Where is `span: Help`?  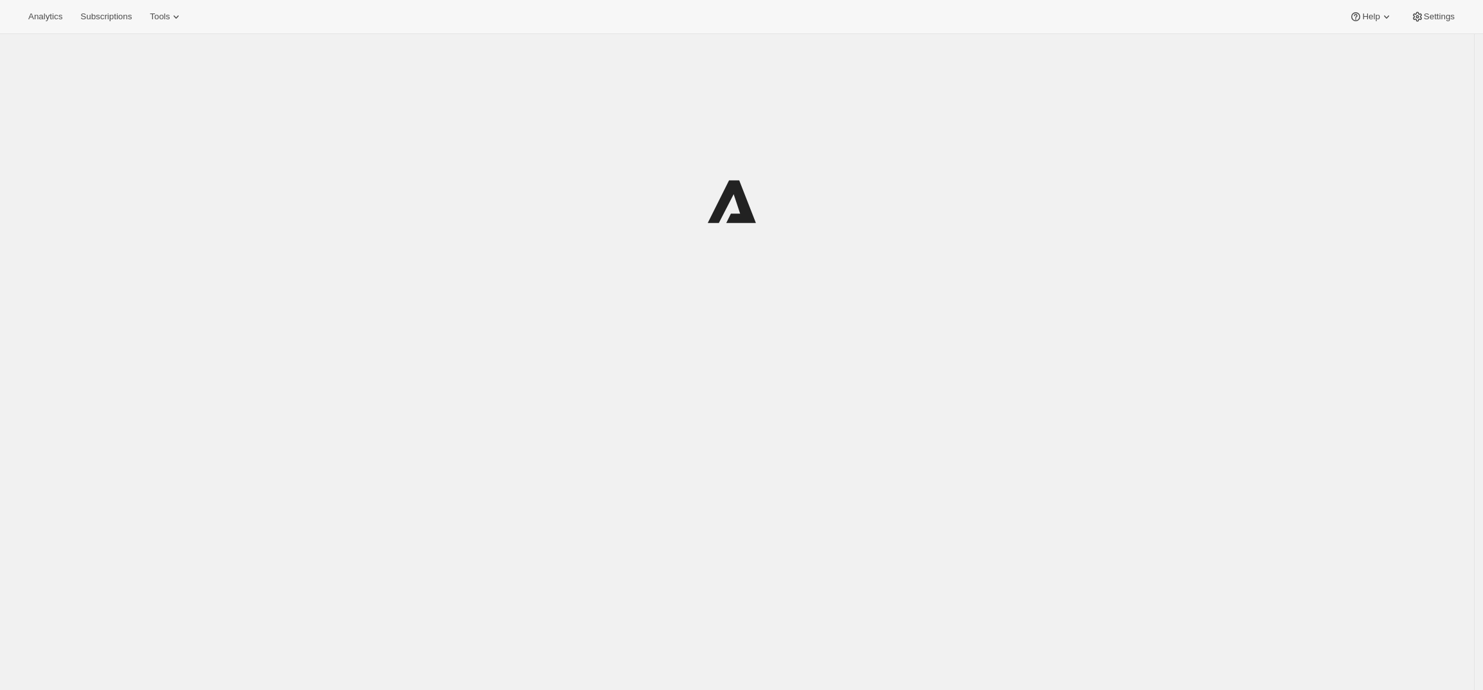
span: Help is located at coordinates (1370, 17).